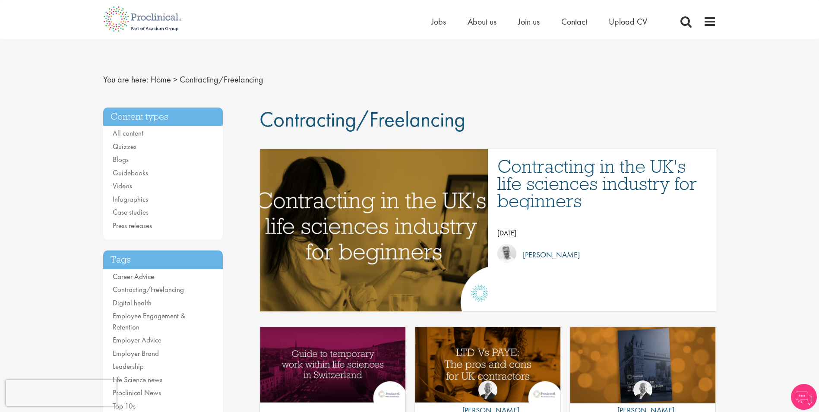  What do you see at coordinates (628, 22) in the screenshot?
I see `span: Upload CV` at bounding box center [628, 22].